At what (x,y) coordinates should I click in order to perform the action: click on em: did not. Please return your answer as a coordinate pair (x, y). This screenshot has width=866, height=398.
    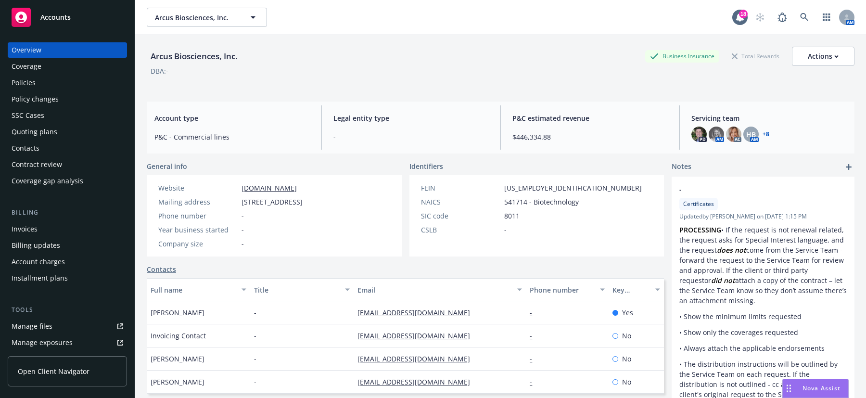
    Looking at the image, I should click on (723, 280).